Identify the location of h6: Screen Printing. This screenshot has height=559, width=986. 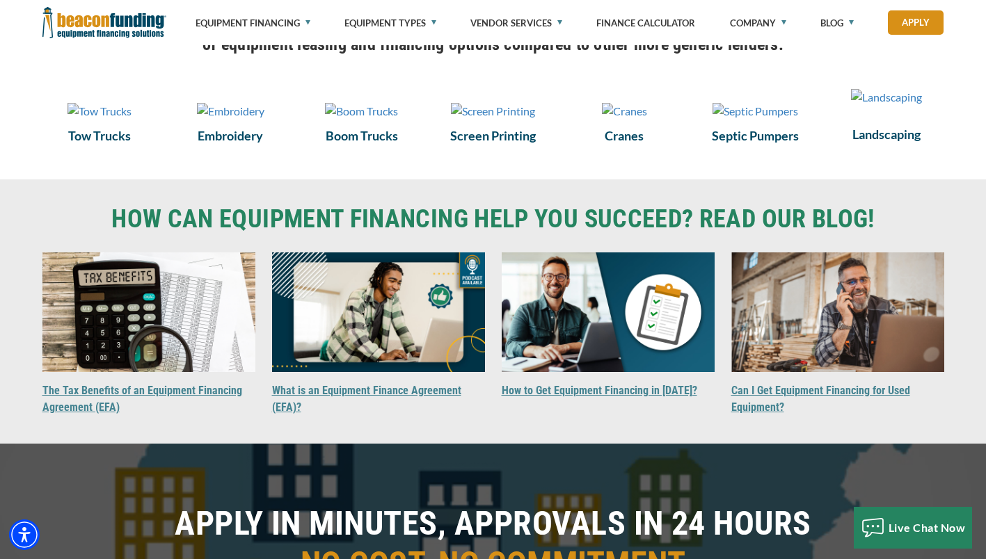
(493, 136).